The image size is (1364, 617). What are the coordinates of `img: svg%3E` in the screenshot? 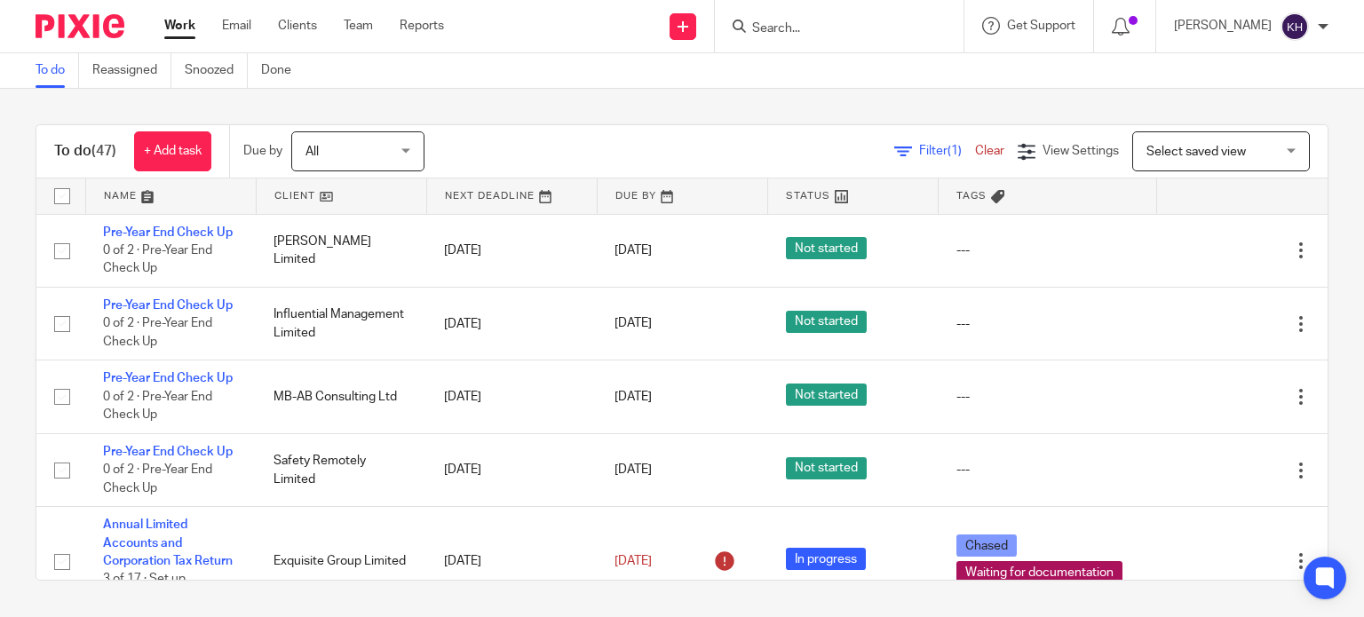 It's located at (1295, 27).